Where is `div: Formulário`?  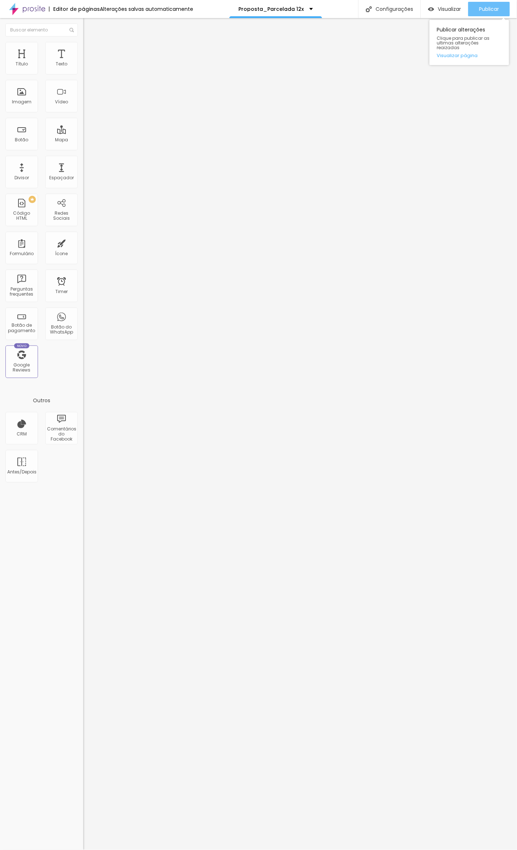
div: Formulário is located at coordinates (22, 254).